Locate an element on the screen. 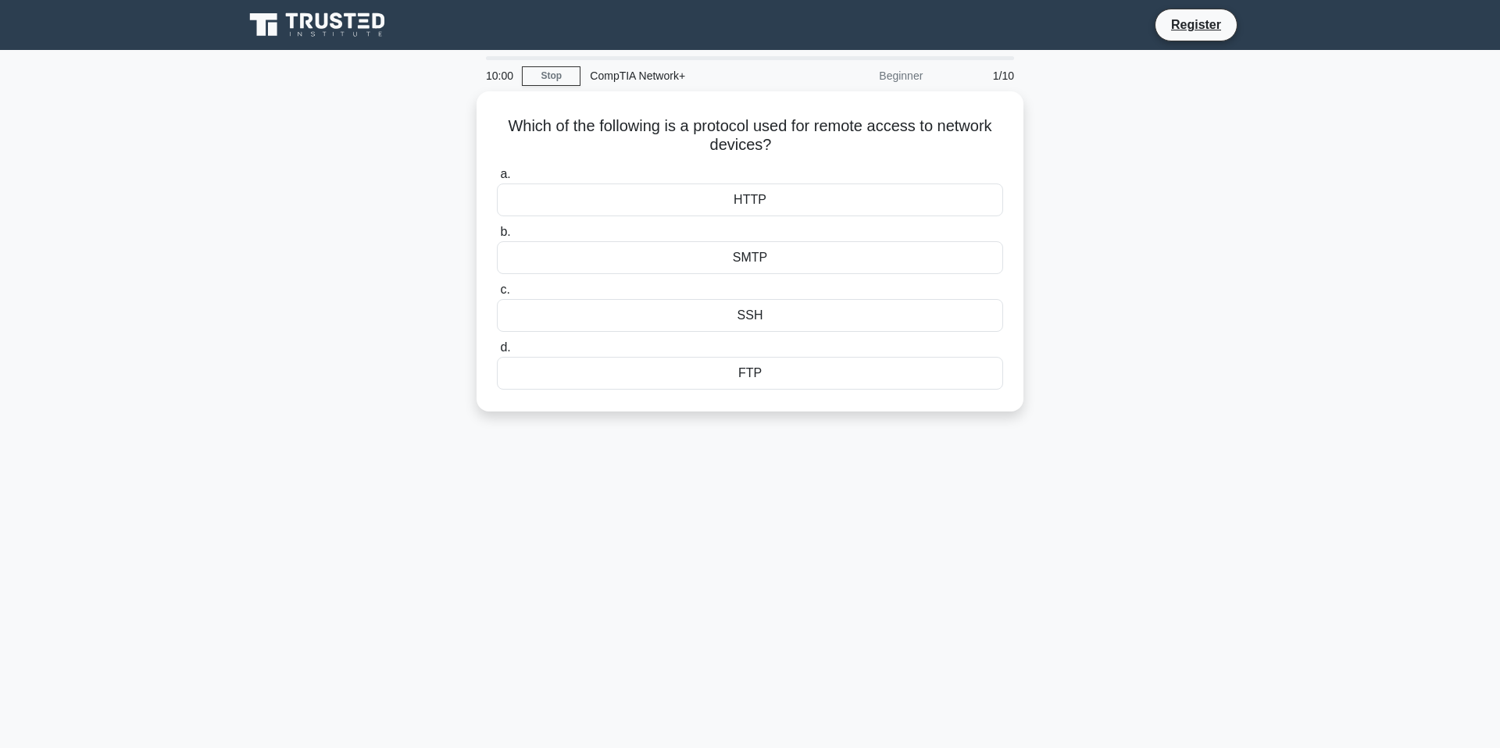  div: 10:00 is located at coordinates (499, 76).